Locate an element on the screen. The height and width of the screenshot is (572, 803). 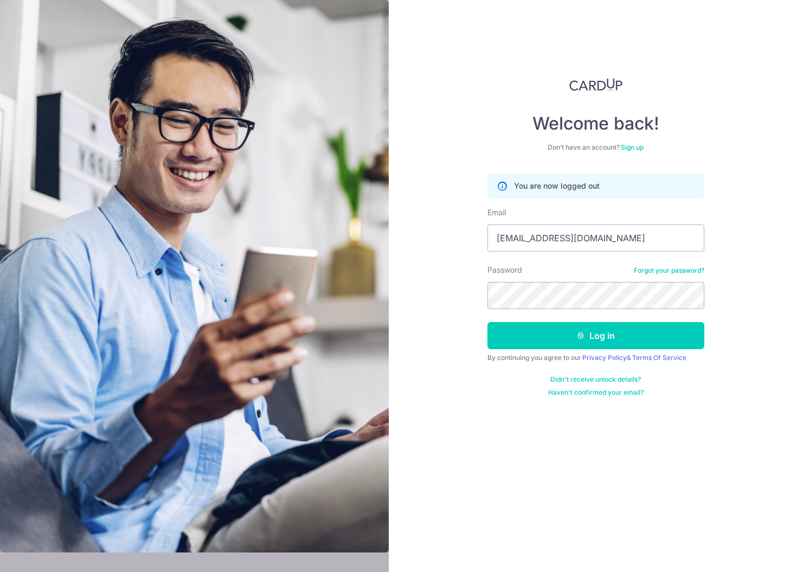
div: Don’t have an account? is located at coordinates (596, 148).